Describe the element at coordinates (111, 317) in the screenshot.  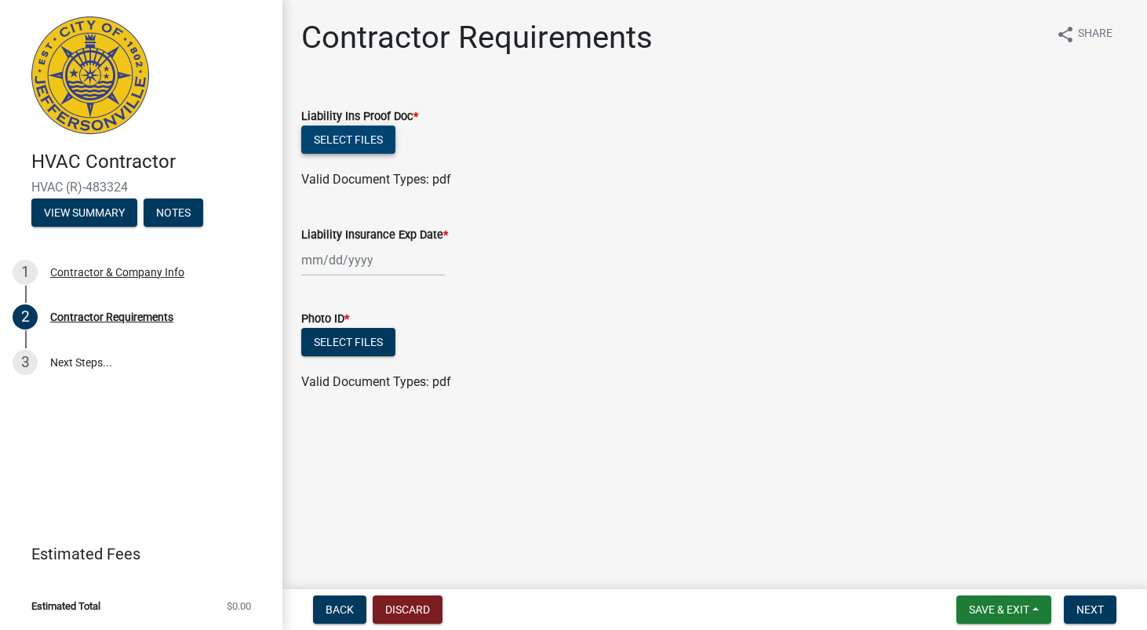
I see `div: Contractor Requirements` at that location.